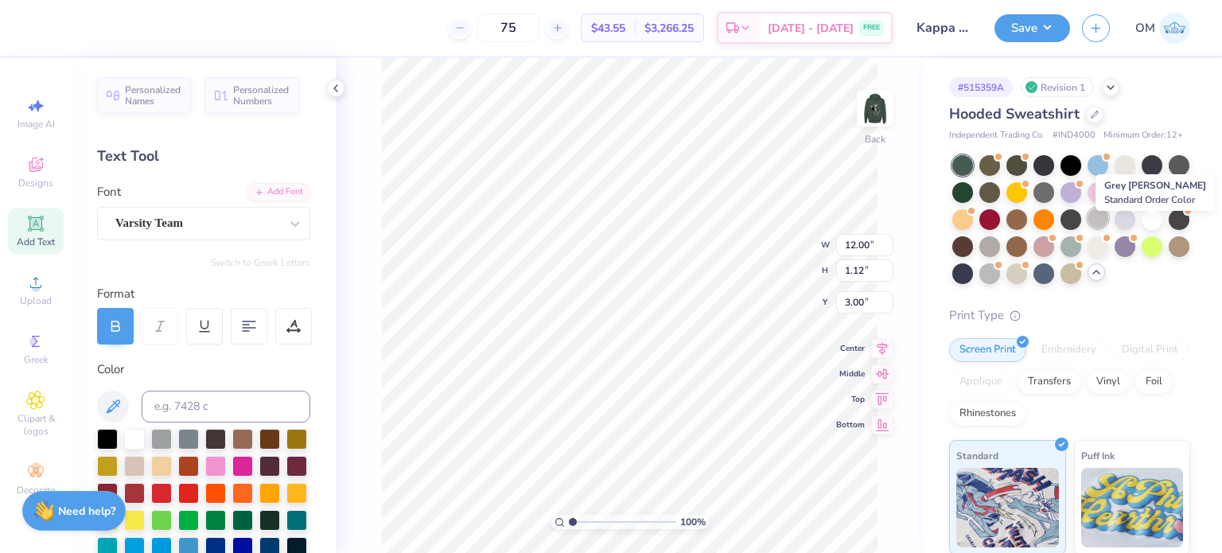 The height and width of the screenshot is (553, 1222). I want to click on span: 100 %, so click(693, 522).